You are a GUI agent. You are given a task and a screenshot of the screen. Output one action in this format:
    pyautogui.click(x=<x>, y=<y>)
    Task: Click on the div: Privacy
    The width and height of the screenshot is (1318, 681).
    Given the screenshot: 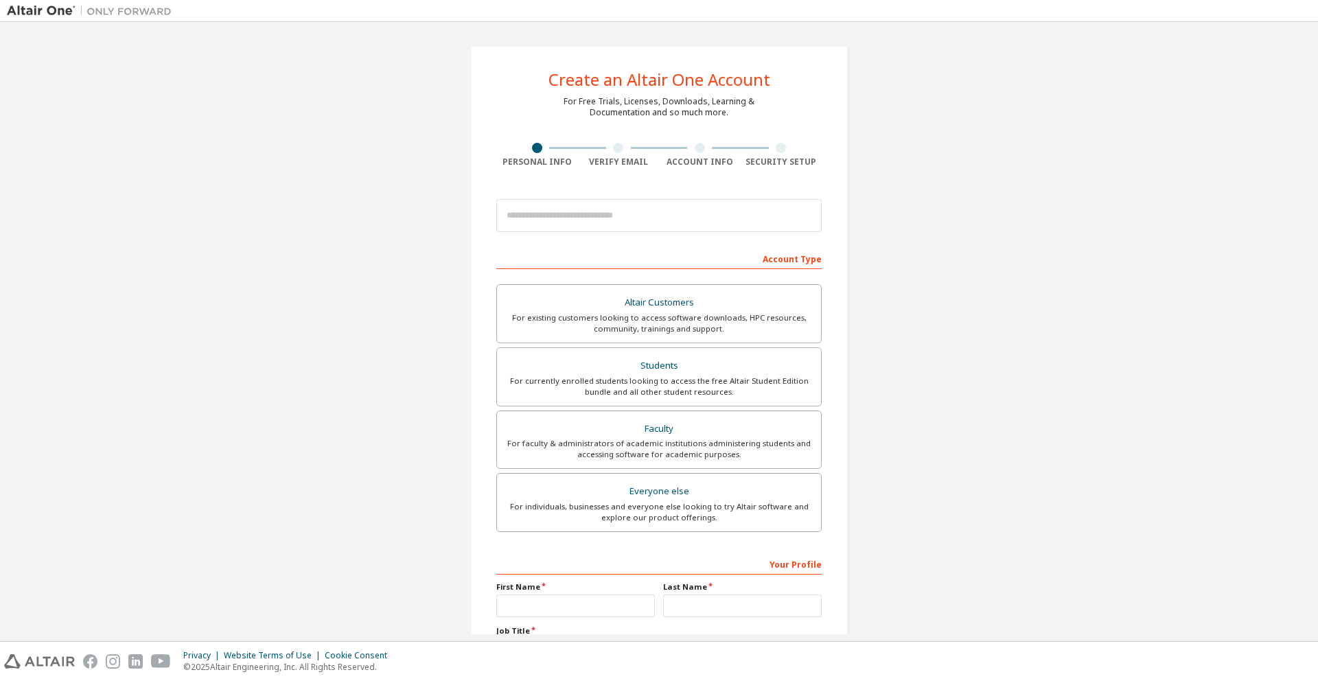 What is the action you would take?
    pyautogui.click(x=203, y=655)
    